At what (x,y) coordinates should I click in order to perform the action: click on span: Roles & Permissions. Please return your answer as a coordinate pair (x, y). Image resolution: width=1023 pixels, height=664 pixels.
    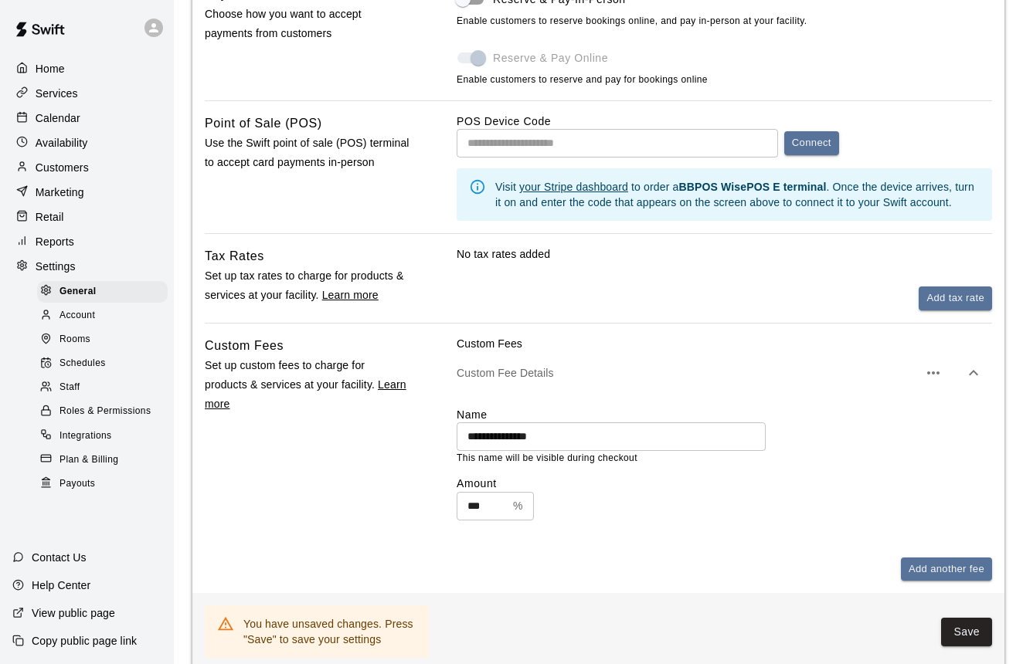
    Looking at the image, I should click on (105, 412).